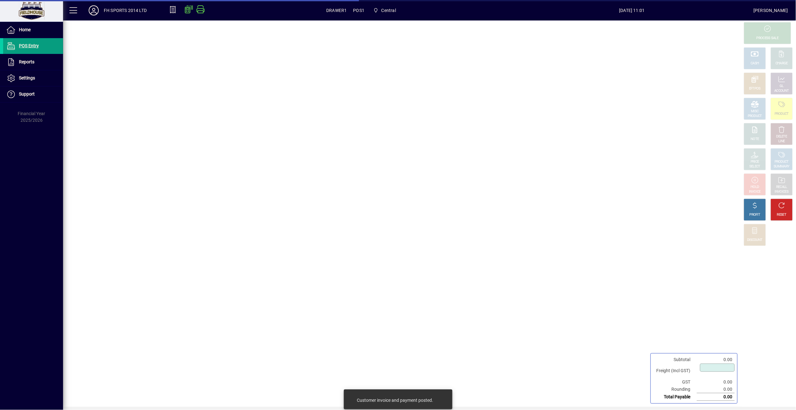 This screenshot has height=410, width=796. I want to click on div: CASH, so click(755, 63).